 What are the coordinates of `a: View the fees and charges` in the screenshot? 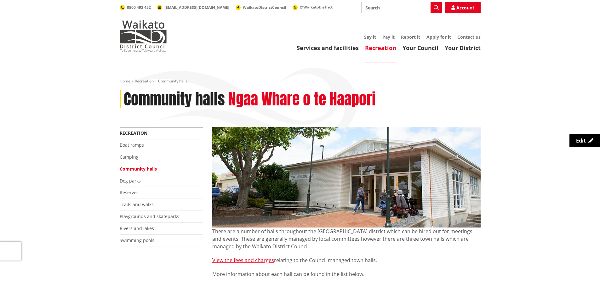 It's located at (243, 261).